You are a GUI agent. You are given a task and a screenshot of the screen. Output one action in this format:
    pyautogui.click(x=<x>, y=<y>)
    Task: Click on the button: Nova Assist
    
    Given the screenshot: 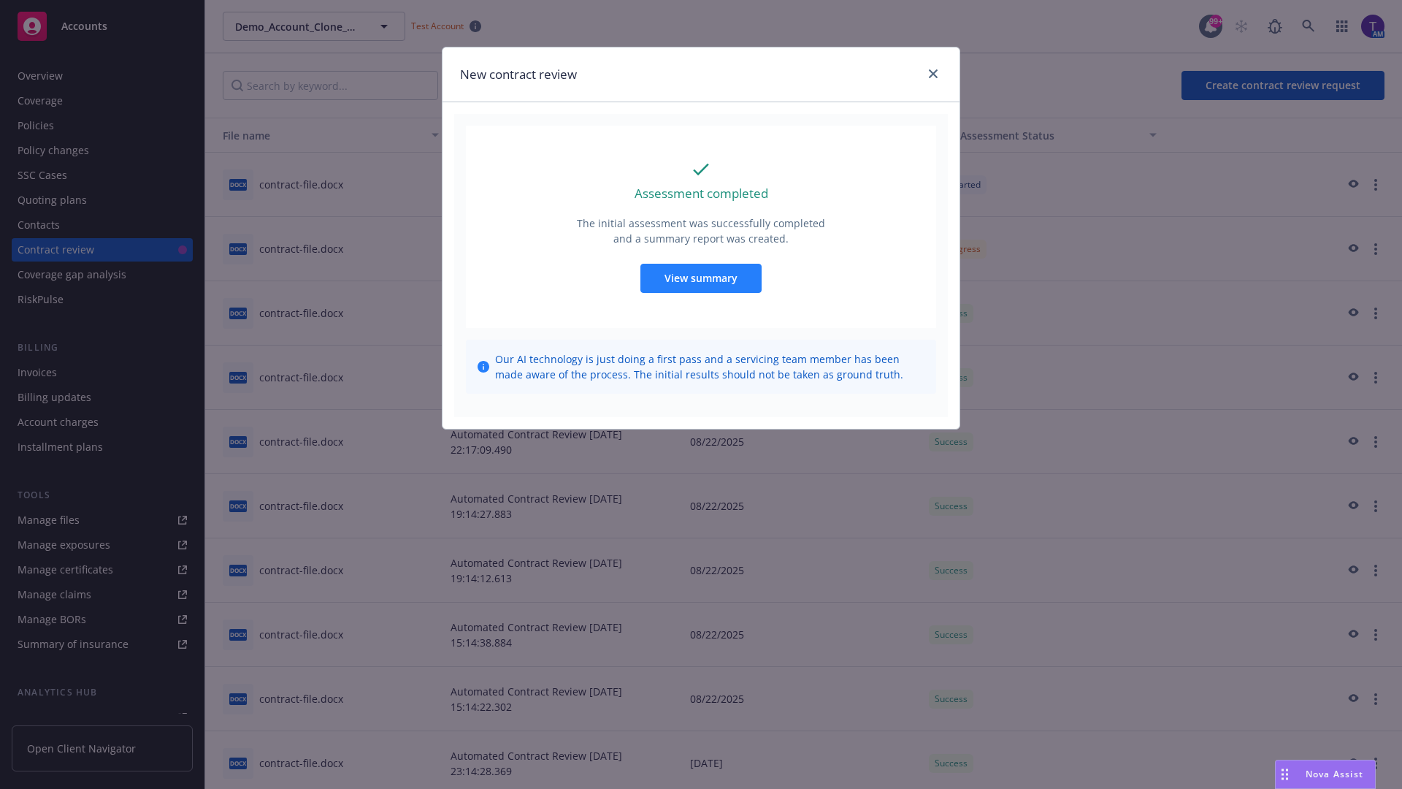 What is the action you would take?
    pyautogui.click(x=1326, y=774)
    